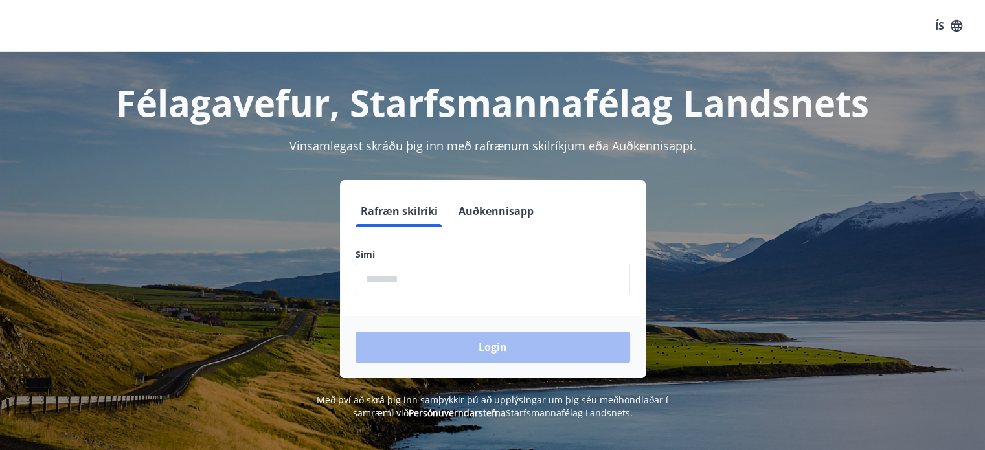 The image size is (985, 450). What do you see at coordinates (493, 254) in the screenshot?
I see `label: Sími` at bounding box center [493, 254].